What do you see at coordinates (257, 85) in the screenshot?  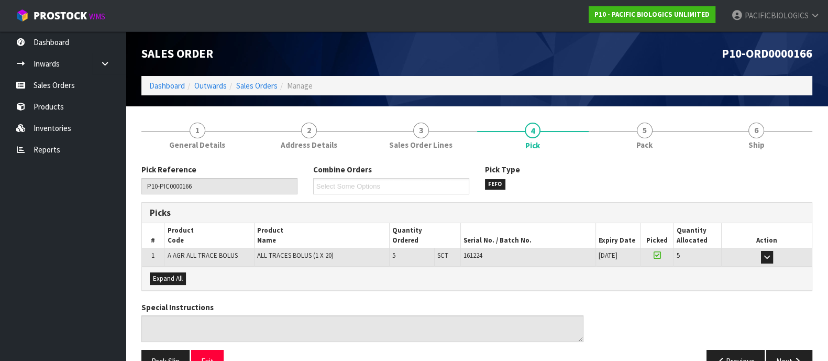 I see `a: Sales Orders` at bounding box center [257, 85].